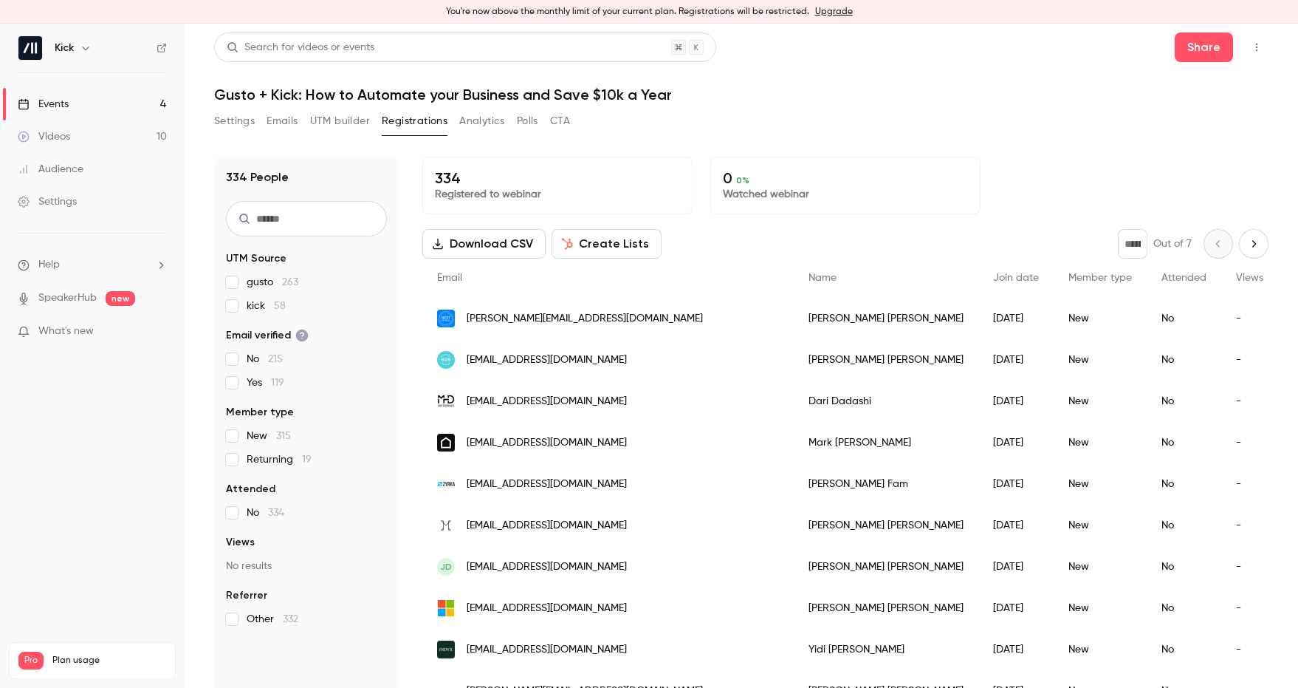  I want to click on div: Videos, so click(44, 137).